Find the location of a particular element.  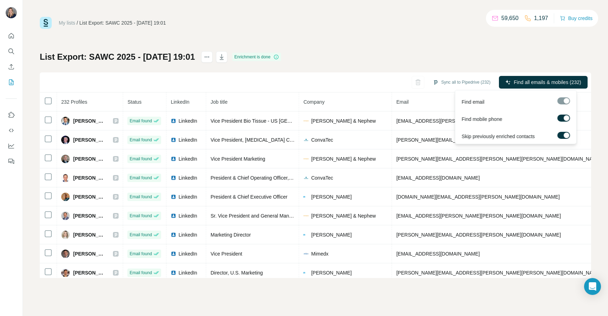

span: Vice President is located at coordinates (226, 254).